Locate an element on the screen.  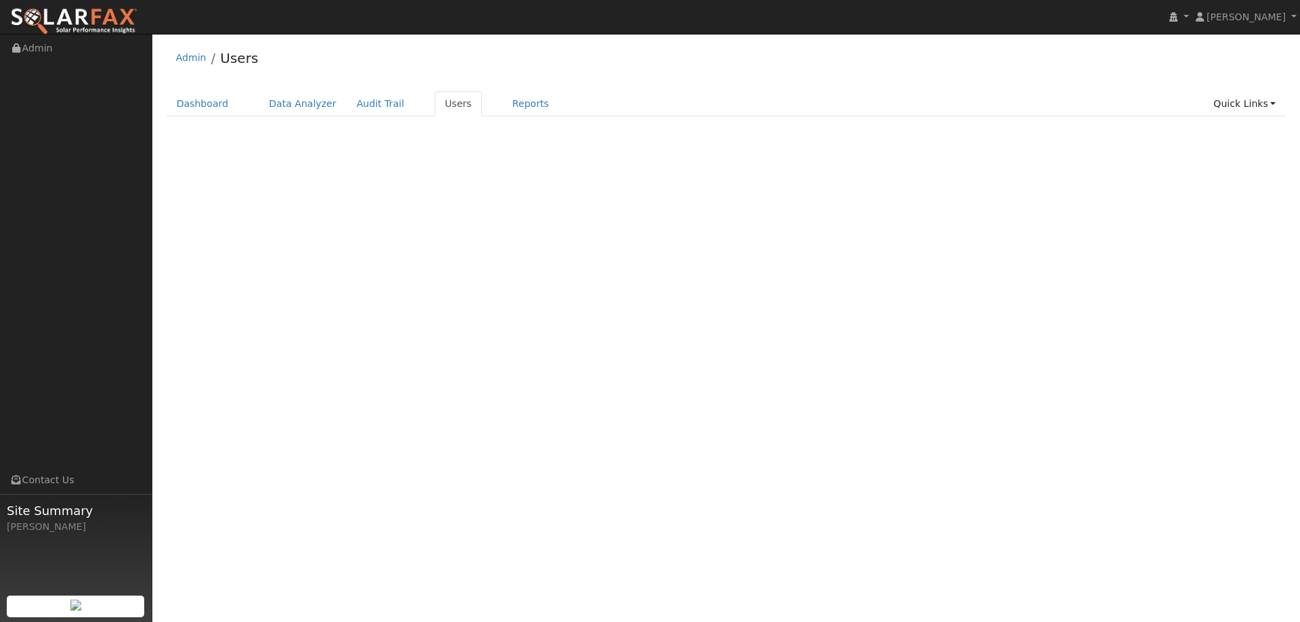
a: Reports is located at coordinates (531, 104).